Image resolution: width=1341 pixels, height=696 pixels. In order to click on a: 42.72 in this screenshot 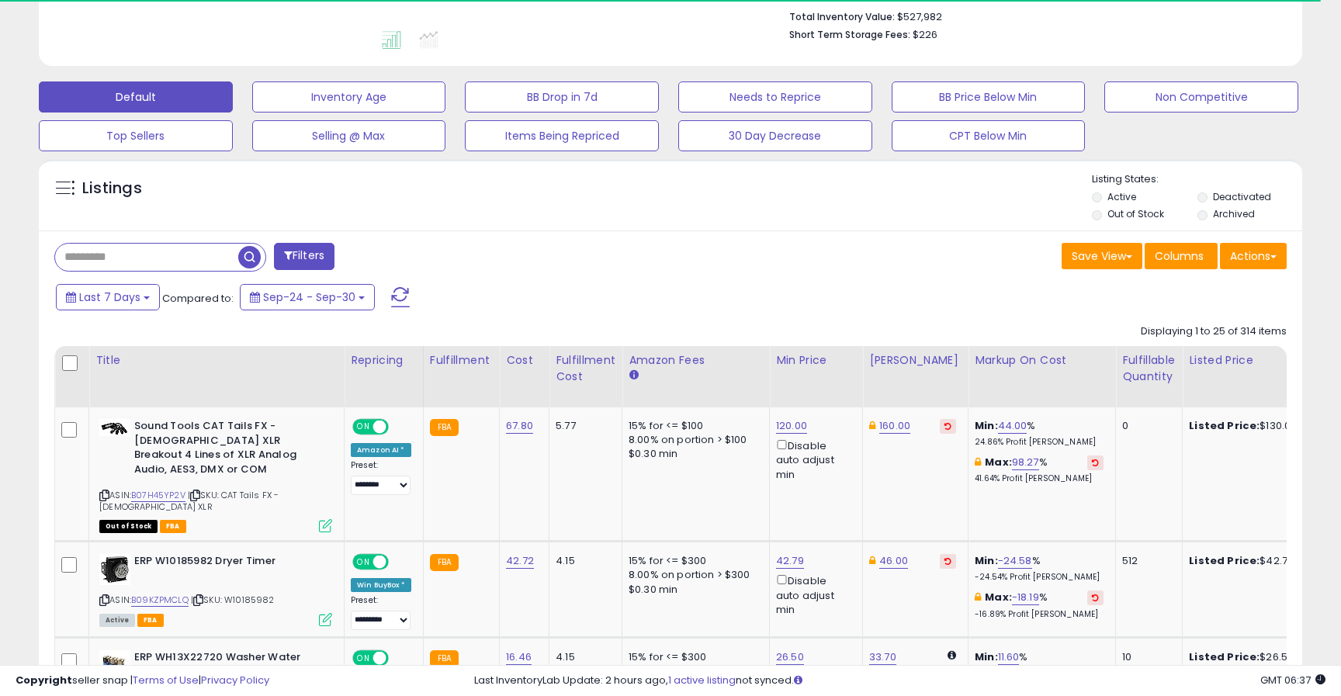, I will do `click(520, 561)`.